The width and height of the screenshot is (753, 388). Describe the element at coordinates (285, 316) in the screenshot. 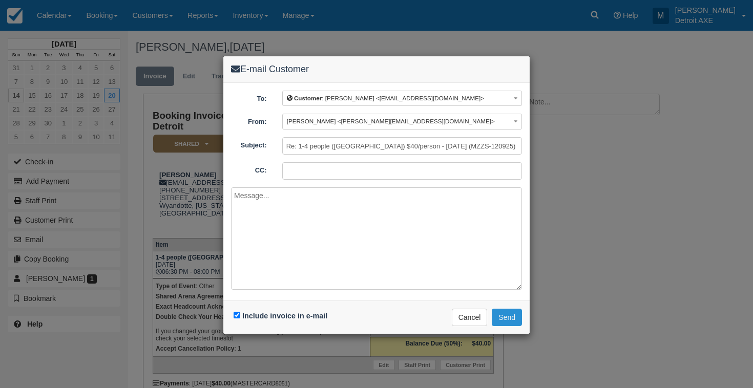

I see `label: Include invoice in e-mail` at that location.